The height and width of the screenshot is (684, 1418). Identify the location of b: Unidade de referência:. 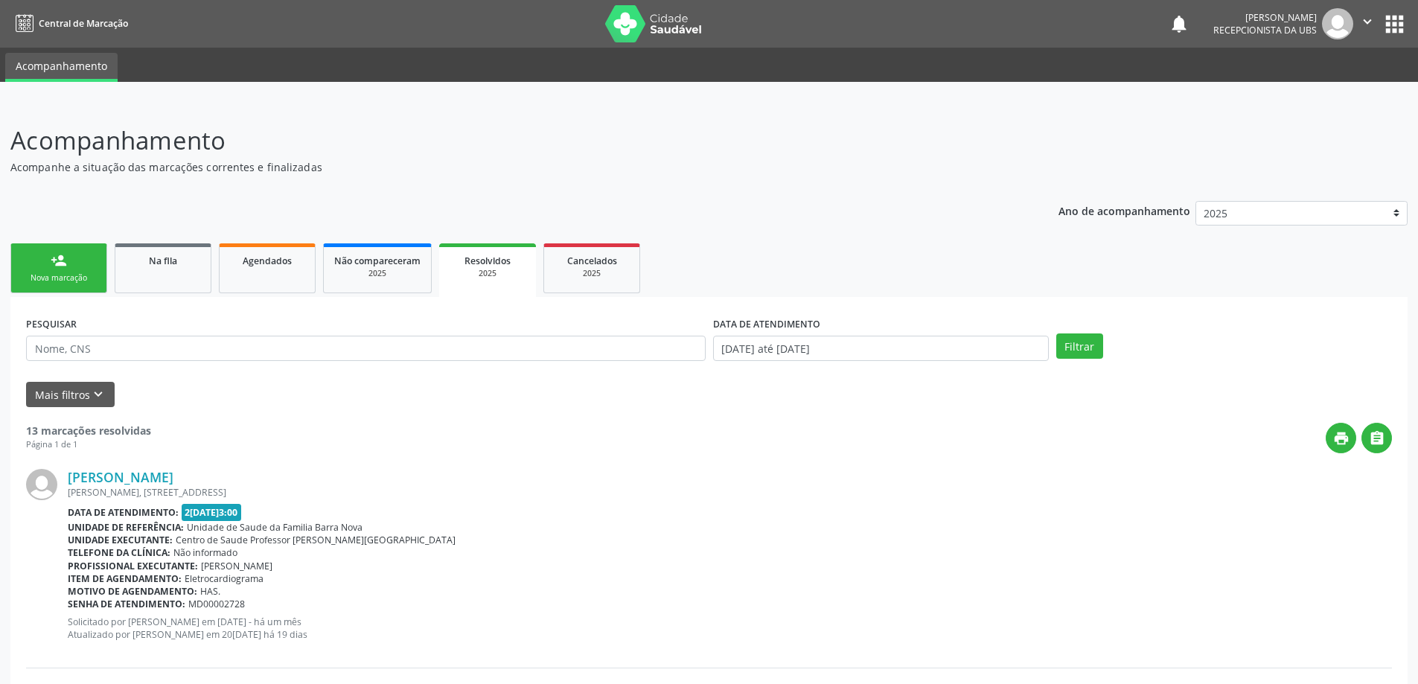
(126, 527).